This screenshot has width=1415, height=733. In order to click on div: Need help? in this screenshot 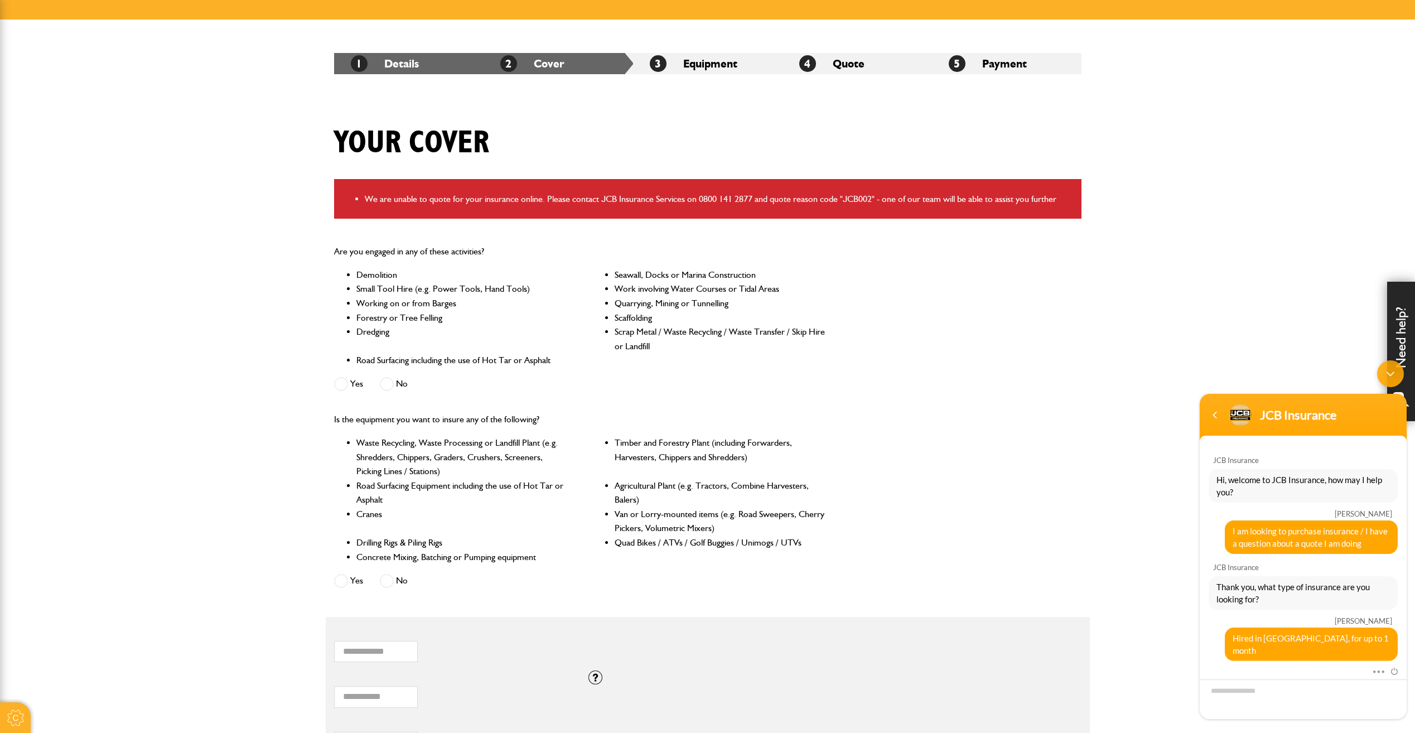, I will do `click(1401, 351)`.